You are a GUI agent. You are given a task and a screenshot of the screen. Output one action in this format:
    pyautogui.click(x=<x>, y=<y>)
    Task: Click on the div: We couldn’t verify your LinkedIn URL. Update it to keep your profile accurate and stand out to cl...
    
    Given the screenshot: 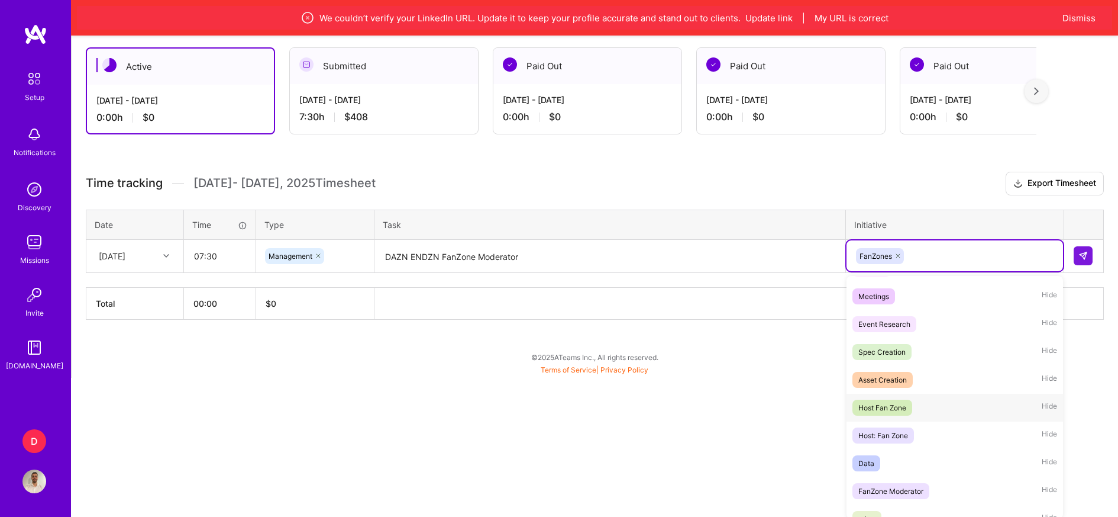 What is the action you would take?
    pyautogui.click(x=595, y=18)
    